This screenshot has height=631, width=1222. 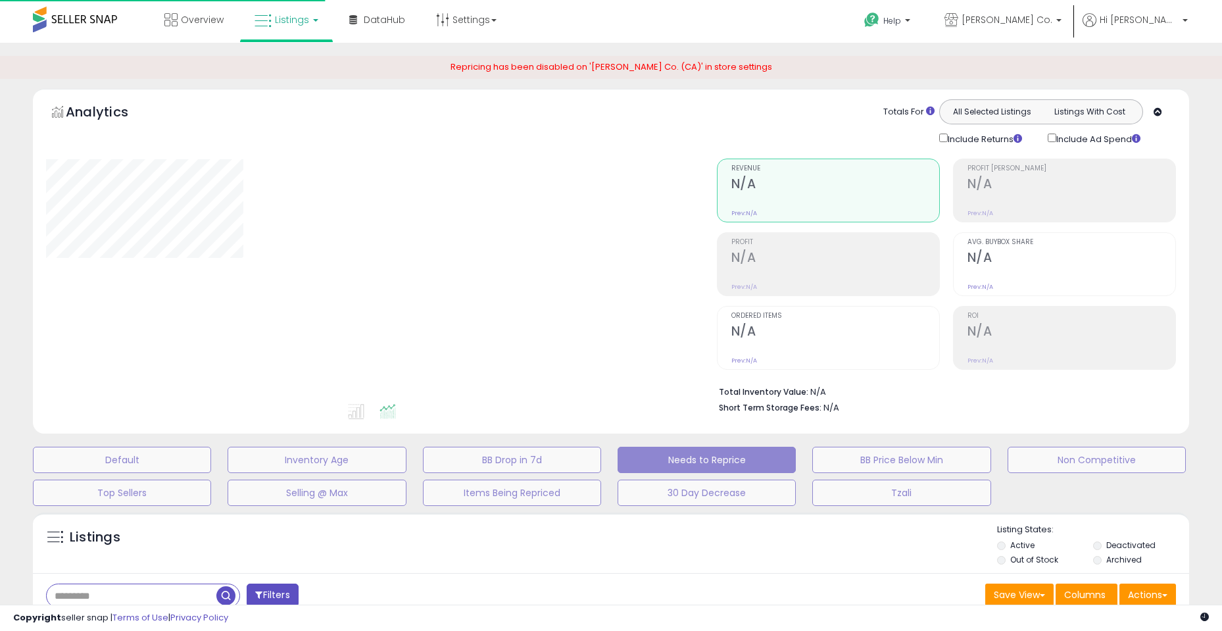 What do you see at coordinates (292, 20) in the screenshot?
I see `span: Listings` at bounding box center [292, 20].